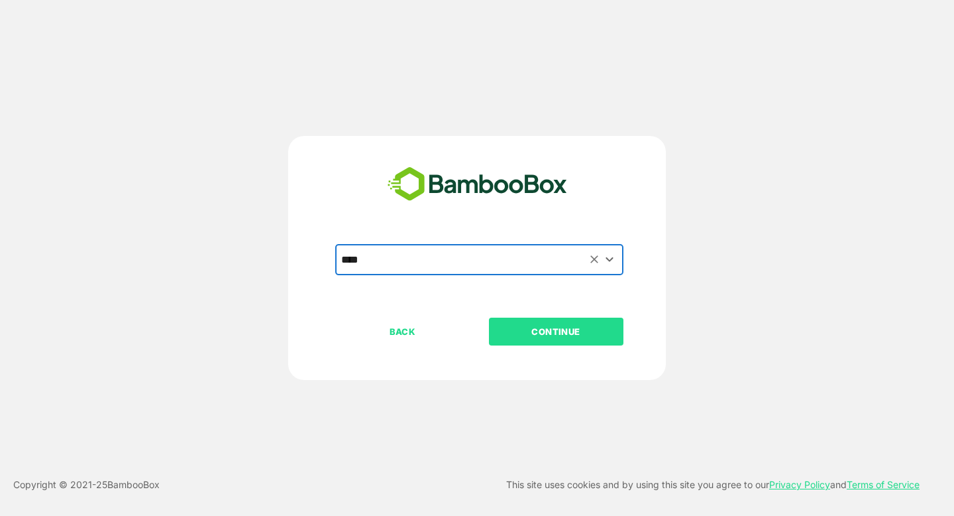  What do you see at coordinates (556, 331) in the screenshot?
I see `p: CONTINUE` at bounding box center [556, 331].